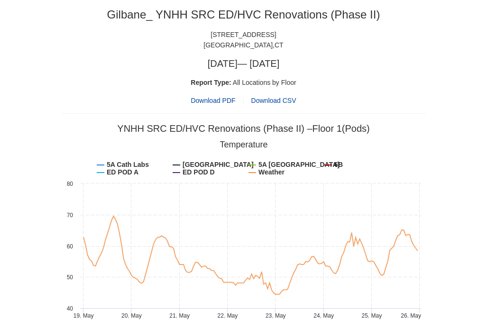  What do you see at coordinates (272, 172) in the screenshot?
I see `tspan: Weather` at bounding box center [272, 172].